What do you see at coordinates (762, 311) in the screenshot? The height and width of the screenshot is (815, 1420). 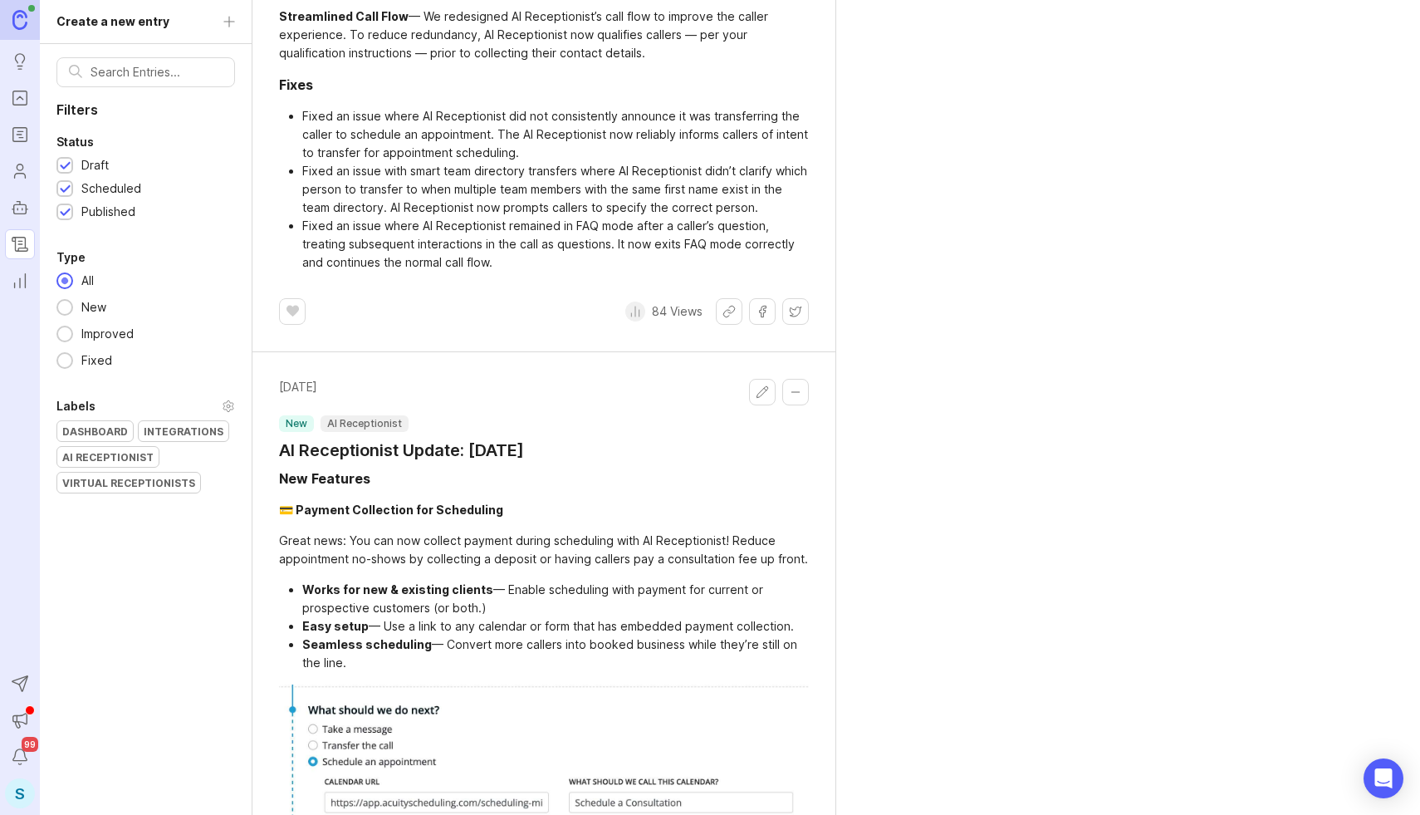 I see `a: Share on Facebook` at bounding box center [762, 311].